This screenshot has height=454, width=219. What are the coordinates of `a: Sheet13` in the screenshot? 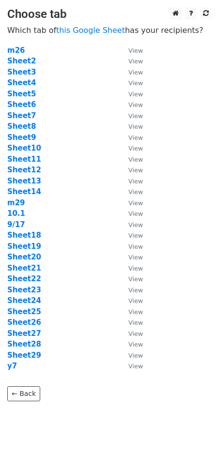 It's located at (24, 181).